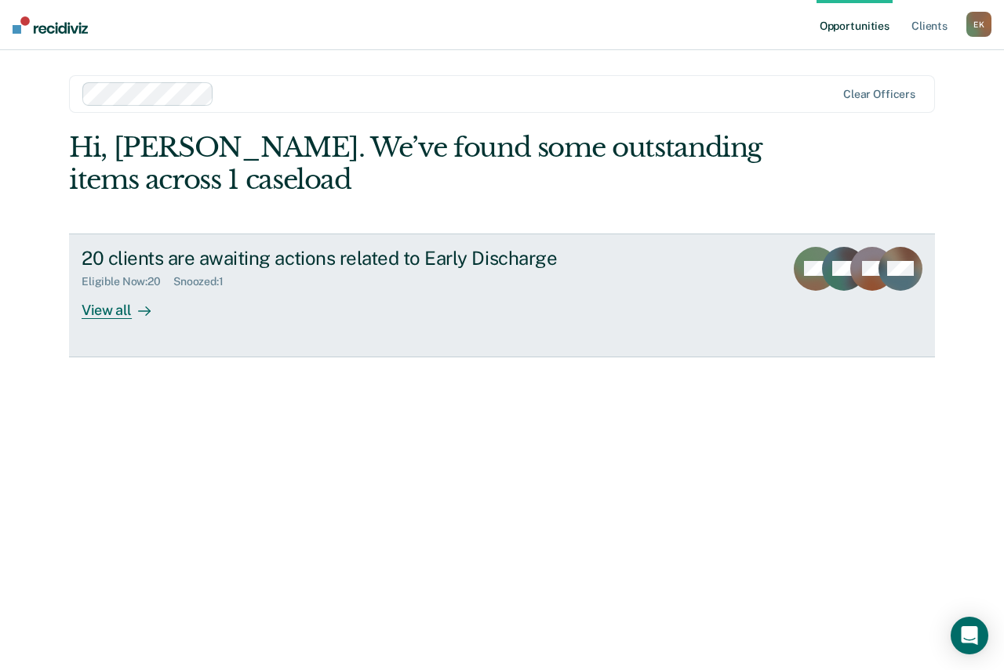 The width and height of the screenshot is (1004, 670). I want to click on div: 20 clients are awaiting actions related to Early Discharge, so click(357, 258).